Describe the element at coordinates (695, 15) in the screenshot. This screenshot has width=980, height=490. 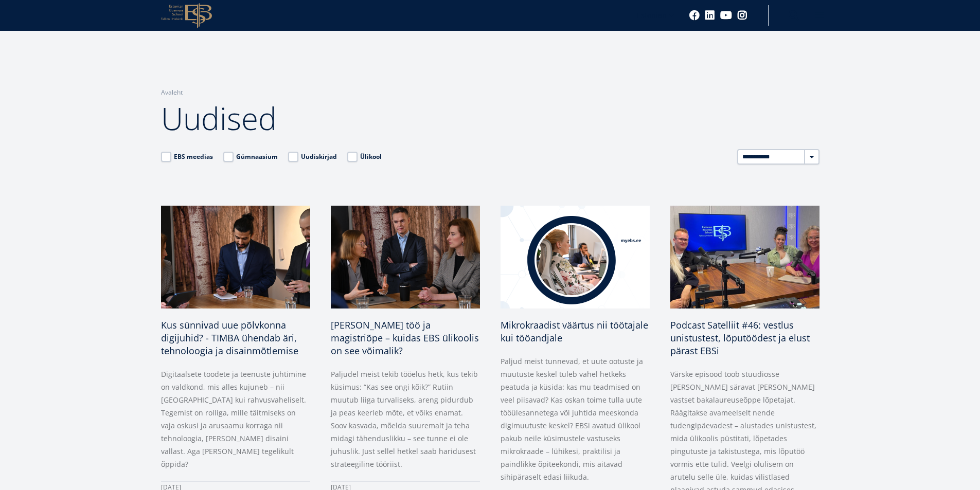
I see `a: Facebook` at that location.